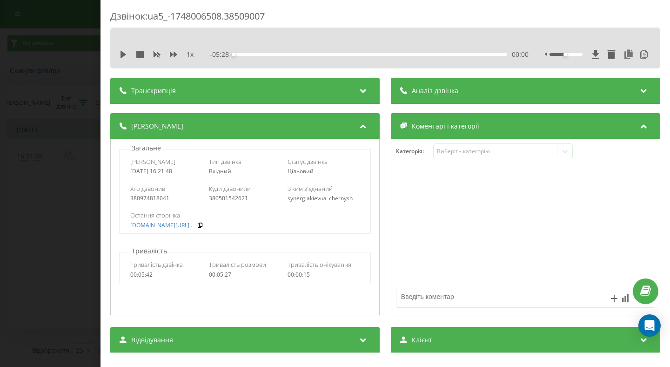 Image resolution: width=670 pixels, height=367 pixels. What do you see at coordinates (495, 151) in the screenshot?
I see `div: Виберіть категорію` at bounding box center [495, 151].